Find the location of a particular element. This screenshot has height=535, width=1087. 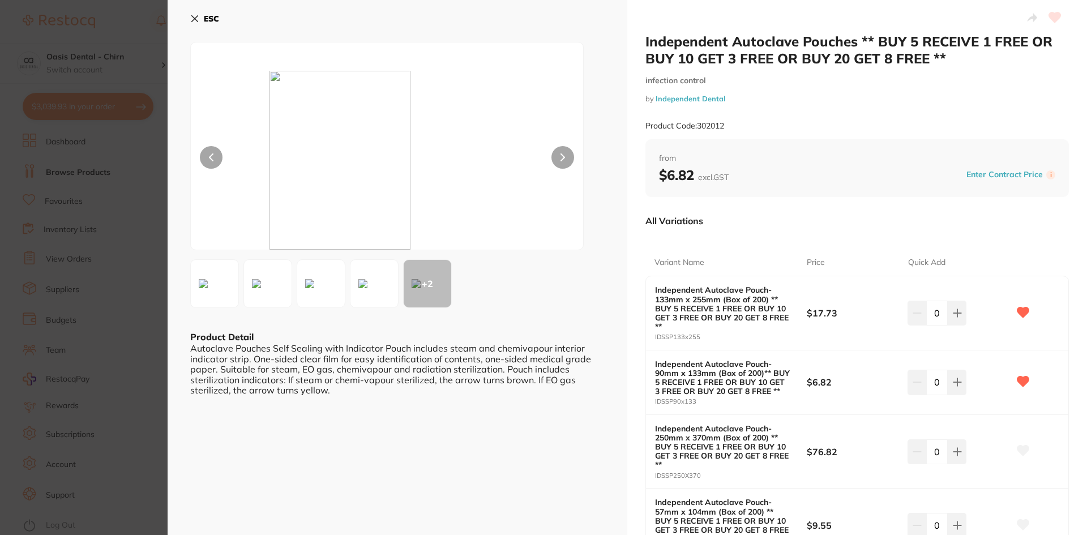

small: IDSSP133x255 is located at coordinates (731, 337).